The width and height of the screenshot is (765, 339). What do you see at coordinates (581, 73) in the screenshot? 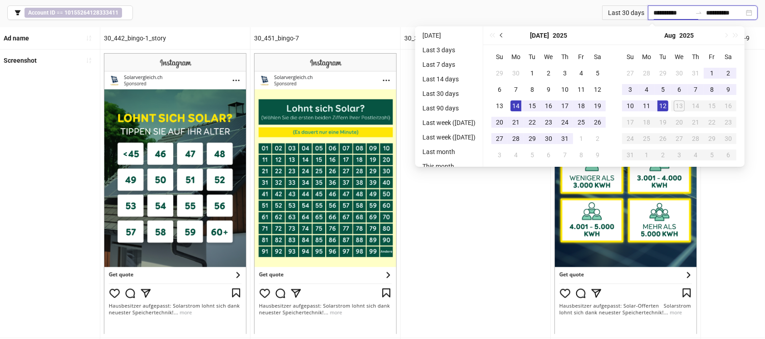
I see `td: 2025-07-04` at bounding box center [581, 73].